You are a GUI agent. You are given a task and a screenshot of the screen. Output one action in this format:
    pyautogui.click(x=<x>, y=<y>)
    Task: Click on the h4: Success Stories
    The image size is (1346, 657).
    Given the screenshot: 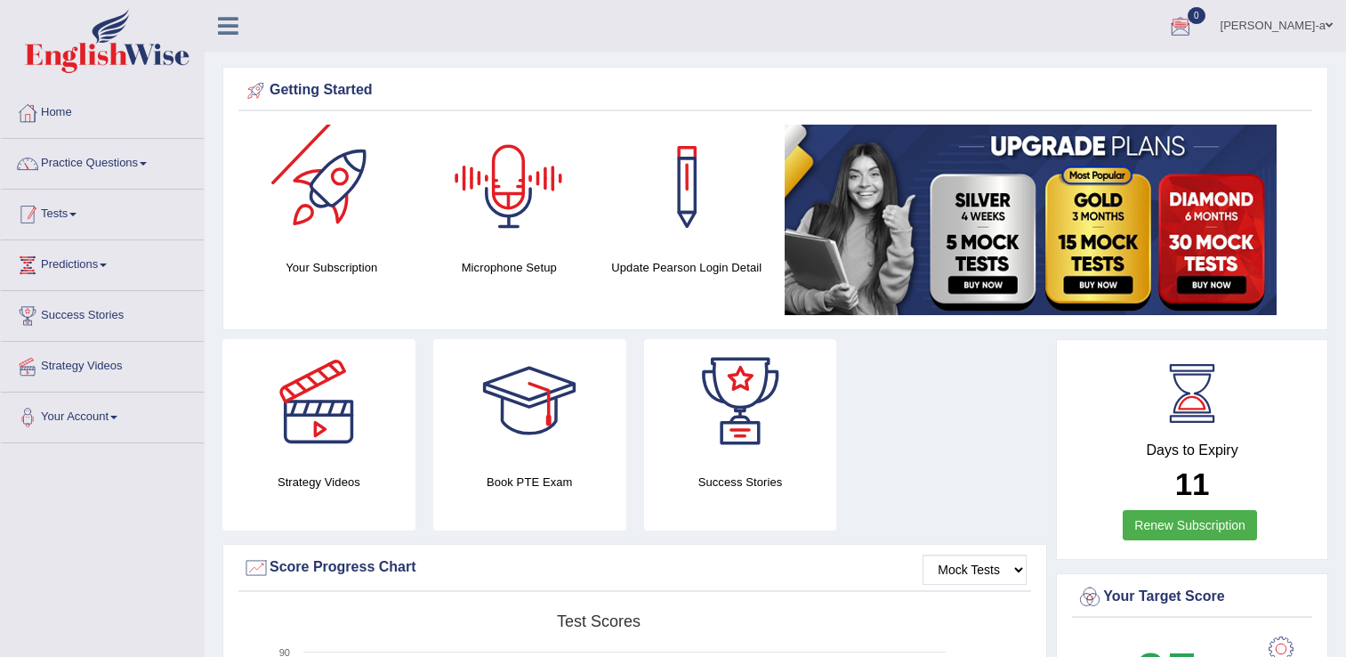 What is the action you would take?
    pyautogui.click(x=740, y=481)
    